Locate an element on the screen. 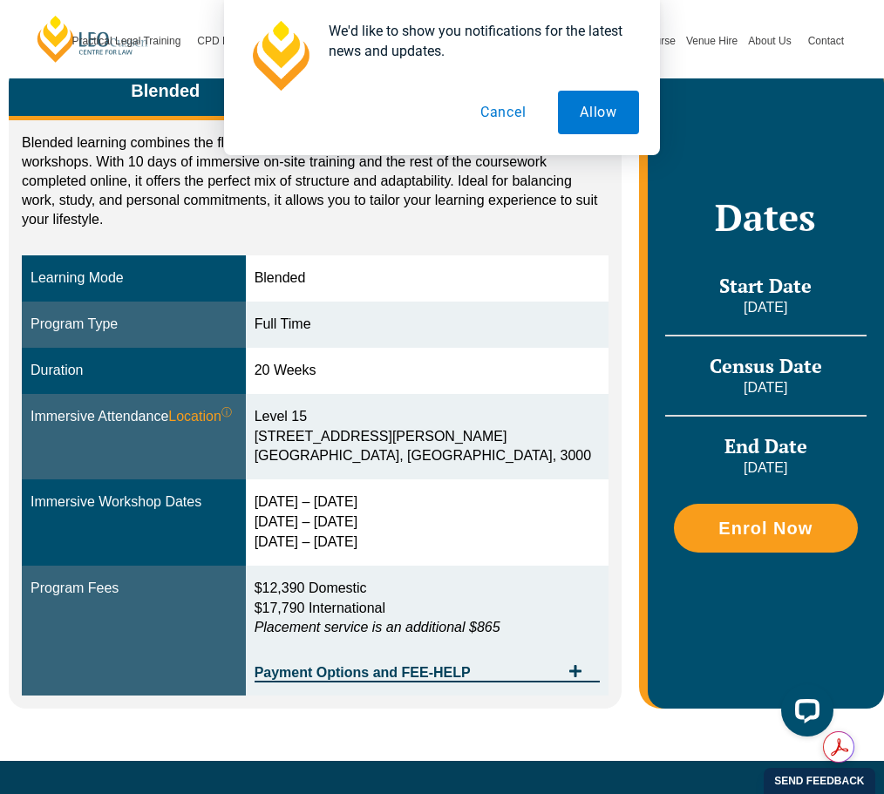 The image size is (884, 794). img: notification icon is located at coordinates (280, 56).